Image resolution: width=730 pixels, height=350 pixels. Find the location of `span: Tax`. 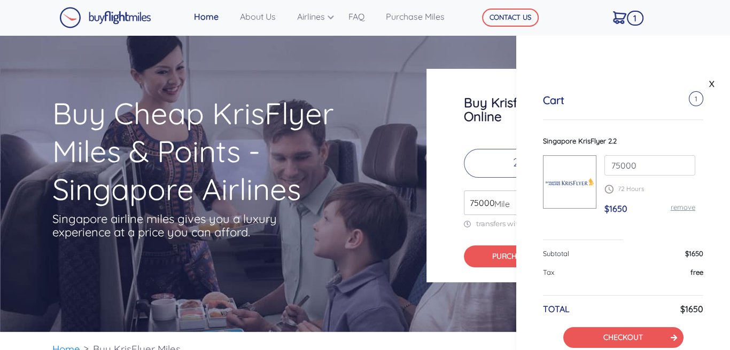

span: Tax is located at coordinates (548, 272).